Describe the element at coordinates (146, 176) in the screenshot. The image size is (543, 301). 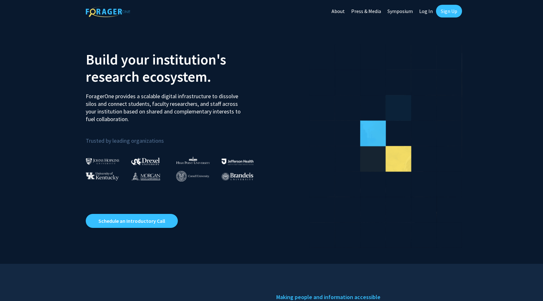
I see `img: Morgan State University` at that location.